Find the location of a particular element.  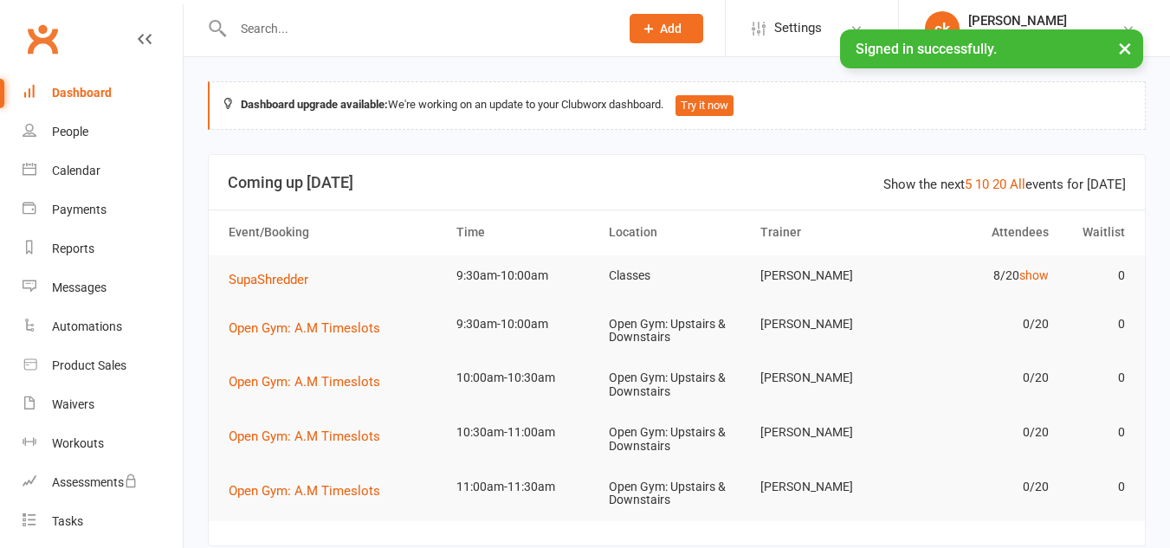

span: Add is located at coordinates (670, 29).